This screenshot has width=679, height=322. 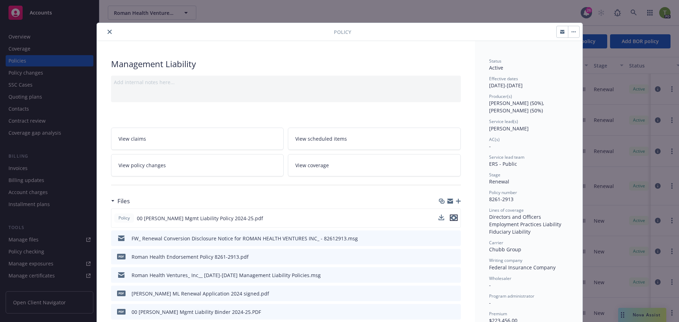 What do you see at coordinates (503, 192) in the screenshot?
I see `span: Policy number` at bounding box center [503, 192].